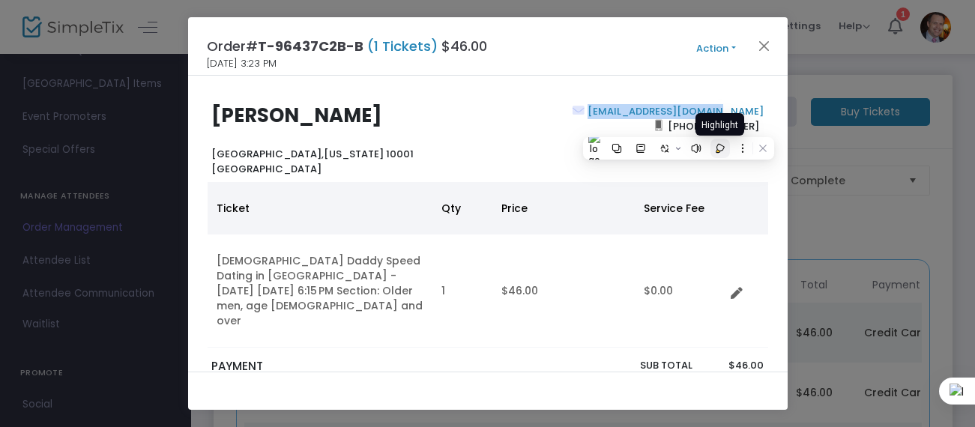 The height and width of the screenshot is (427, 975). I want to click on div: Data table, so click(488, 264).